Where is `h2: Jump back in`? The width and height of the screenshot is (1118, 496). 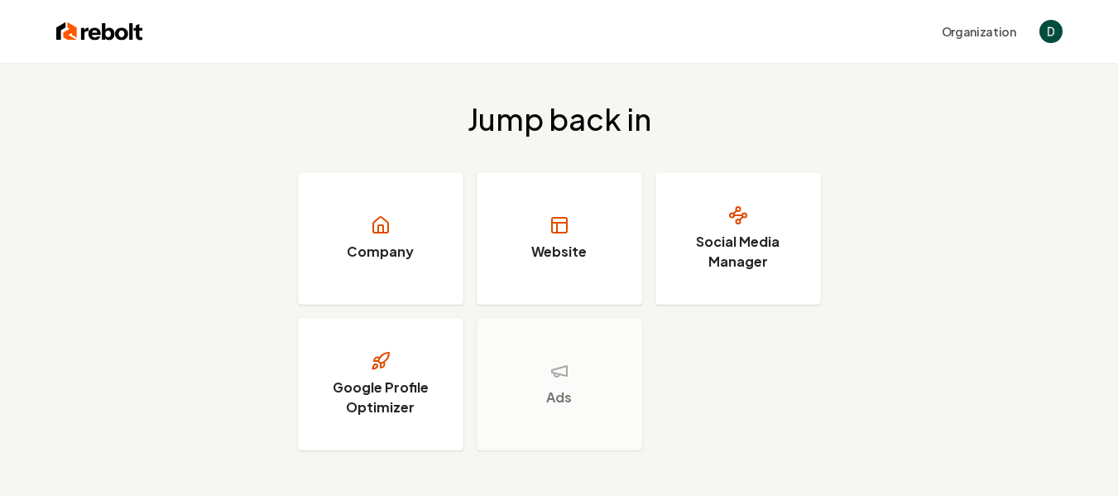 h2: Jump back in is located at coordinates (560, 119).